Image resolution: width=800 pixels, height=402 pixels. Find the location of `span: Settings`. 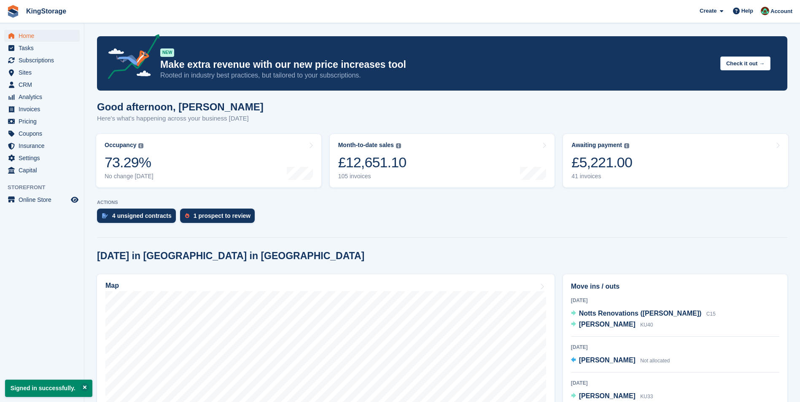

span: Settings is located at coordinates (44, 158).